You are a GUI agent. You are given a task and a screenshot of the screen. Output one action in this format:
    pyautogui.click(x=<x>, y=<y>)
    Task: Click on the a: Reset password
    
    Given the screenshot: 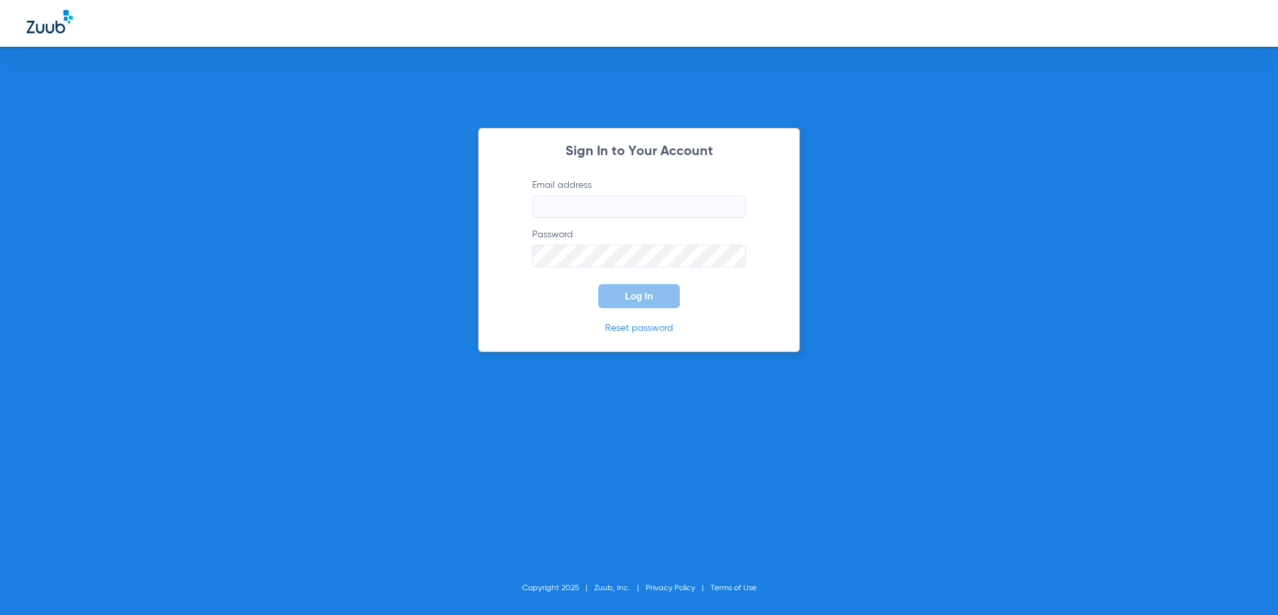 What is the action you would take?
    pyautogui.click(x=639, y=328)
    